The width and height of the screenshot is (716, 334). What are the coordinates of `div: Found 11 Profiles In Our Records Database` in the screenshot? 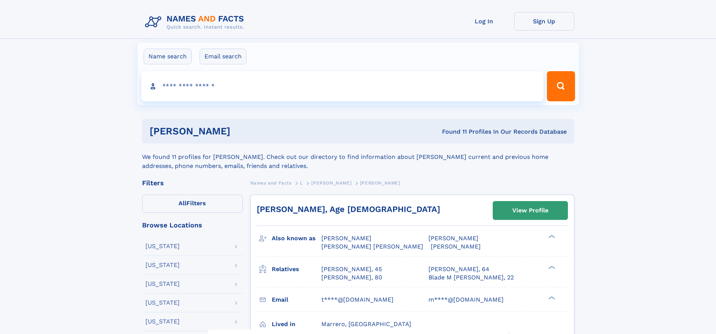 It's located at (452, 132).